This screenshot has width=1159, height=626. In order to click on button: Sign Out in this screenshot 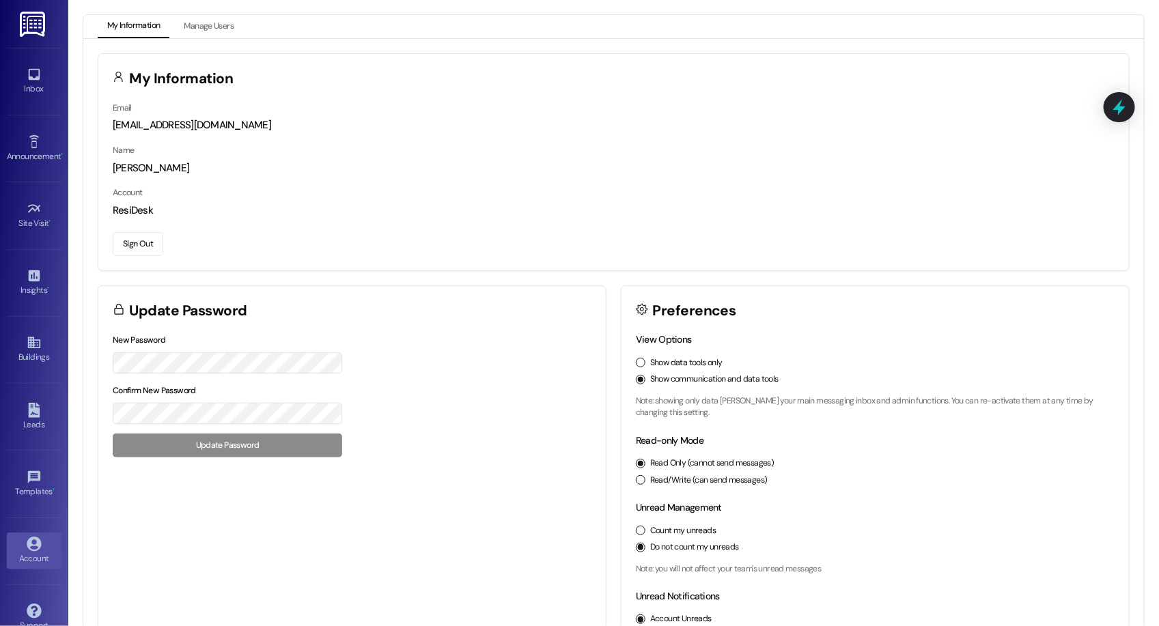, I will do `click(138, 244)`.